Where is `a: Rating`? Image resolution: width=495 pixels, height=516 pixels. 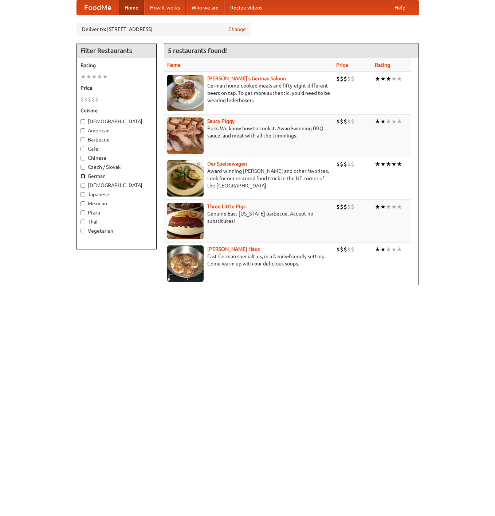
a: Rating is located at coordinates (383, 65).